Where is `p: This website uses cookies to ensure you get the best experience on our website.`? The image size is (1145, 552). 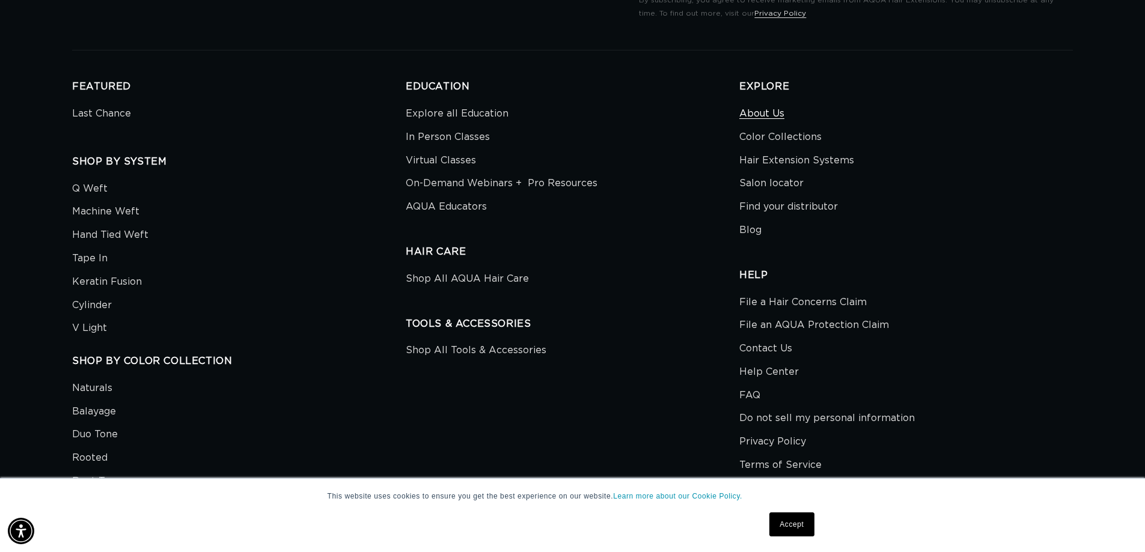 p: This website uses cookies to ensure you get the best experience on our website. is located at coordinates (573, 496).